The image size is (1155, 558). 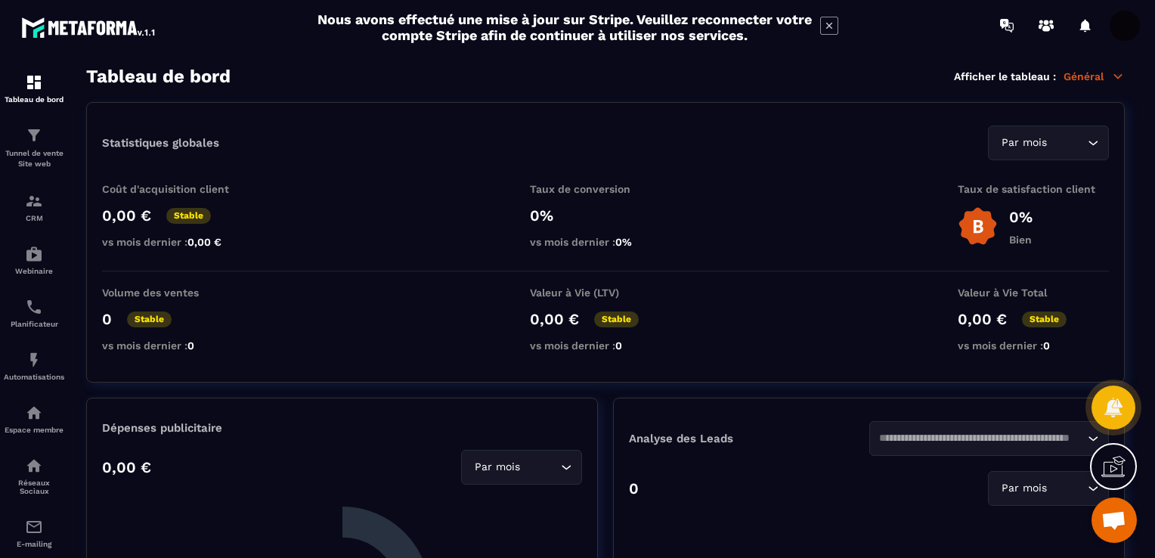 I want to click on p: Valeur à Vie Total, so click(x=1034, y=293).